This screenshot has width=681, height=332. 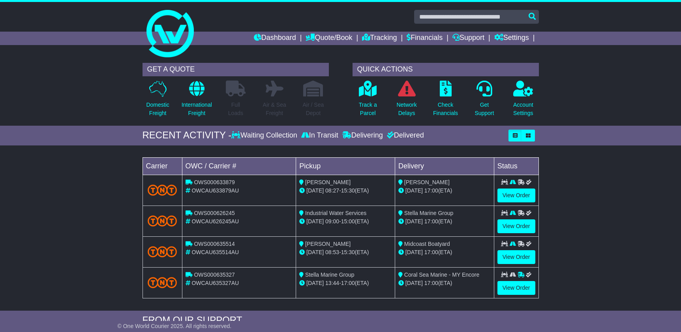 What do you see at coordinates (523, 109) in the screenshot?
I see `p: Account Settings` at bounding box center [523, 109].